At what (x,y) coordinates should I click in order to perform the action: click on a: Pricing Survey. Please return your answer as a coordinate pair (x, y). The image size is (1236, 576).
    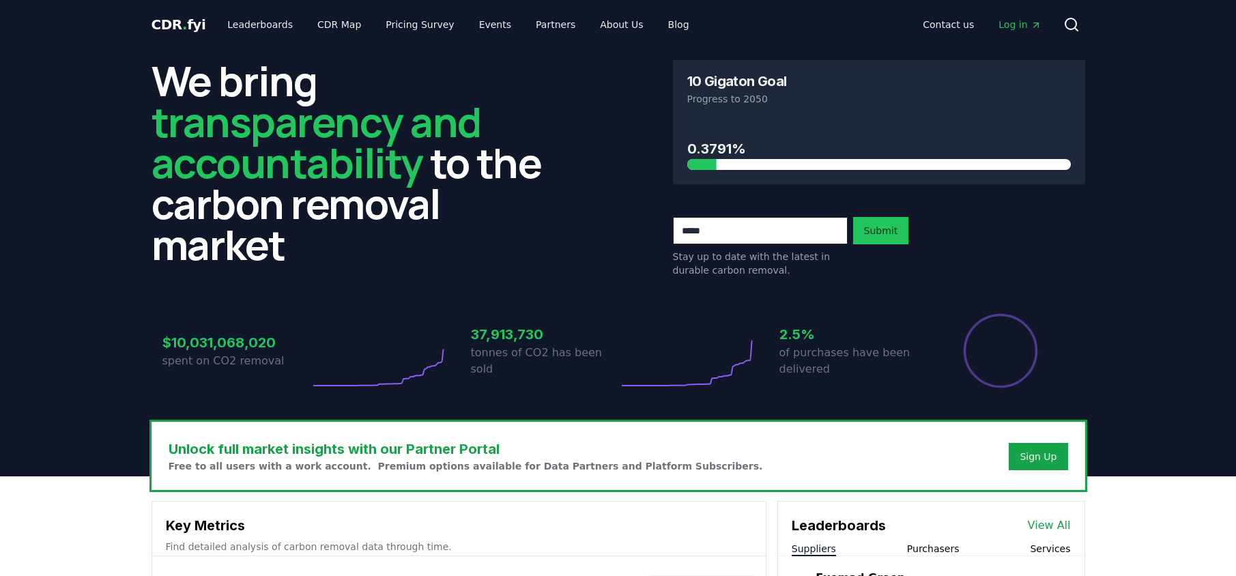
    Looking at the image, I should click on (420, 25).